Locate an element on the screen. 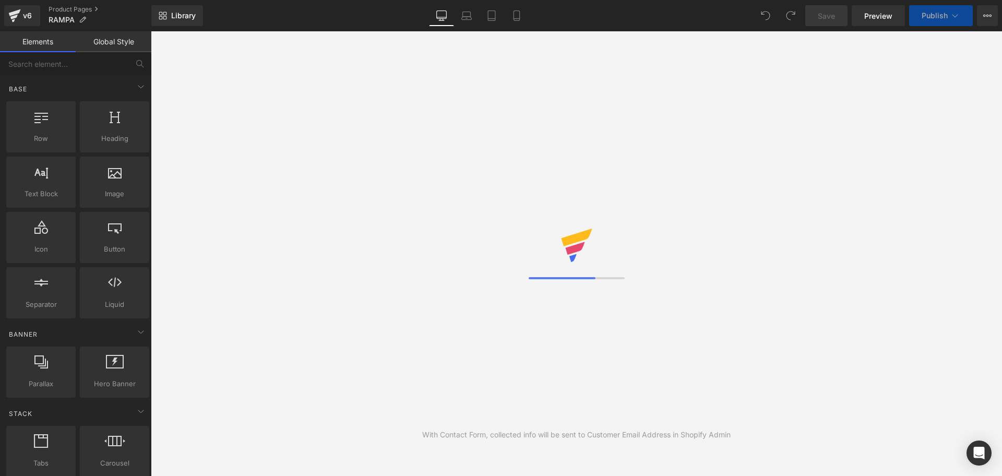 The height and width of the screenshot is (476, 1002). a: Product Pages is located at coordinates (100, 9).